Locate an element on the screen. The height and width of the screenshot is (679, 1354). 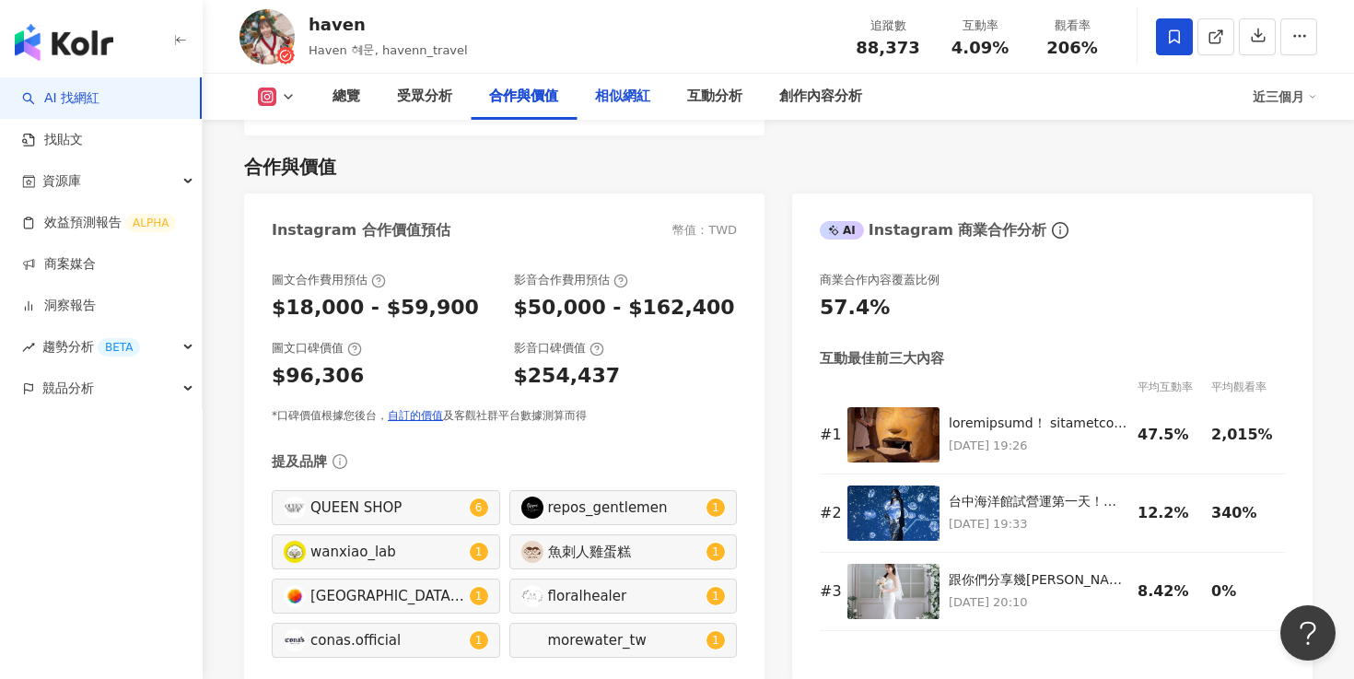
div: morewater_tw is located at coordinates (626, 640).